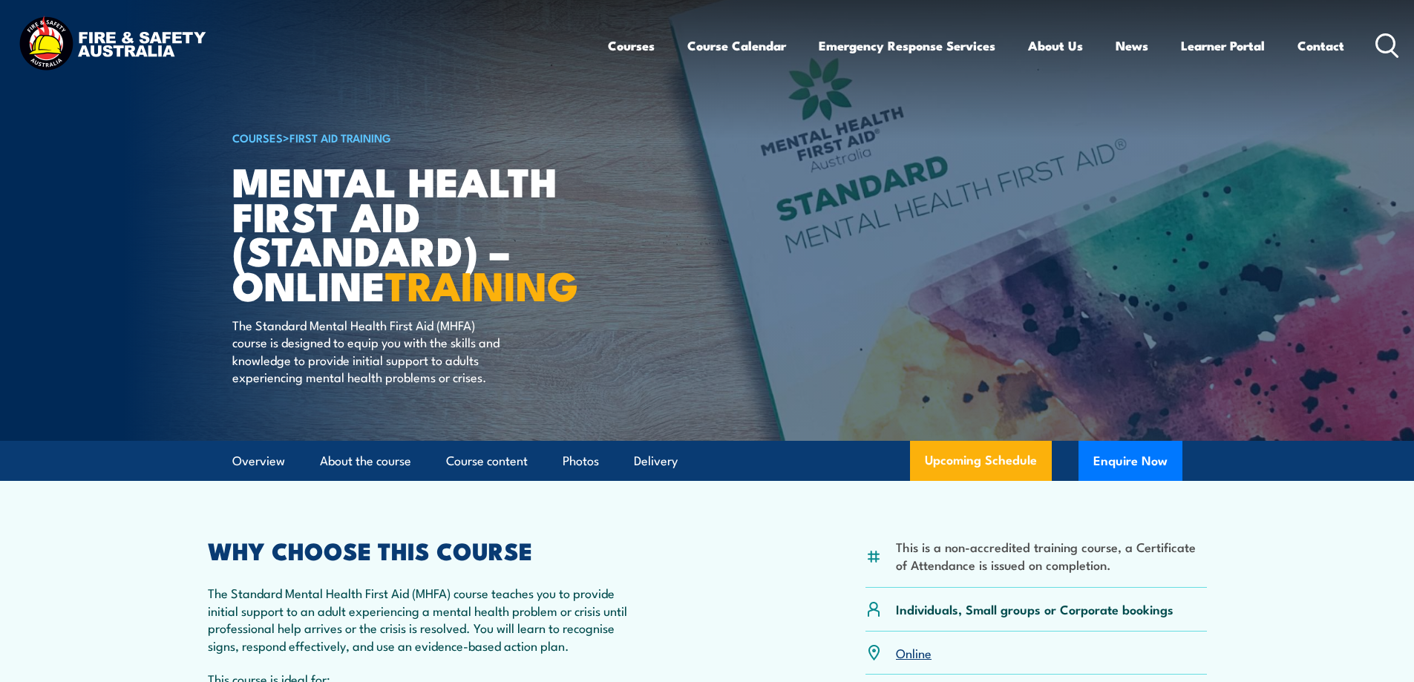 Image resolution: width=1414 pixels, height=682 pixels. What do you see at coordinates (425, 550) in the screenshot?
I see `h2: WHY CHOOSE THIS COURSE` at bounding box center [425, 550].